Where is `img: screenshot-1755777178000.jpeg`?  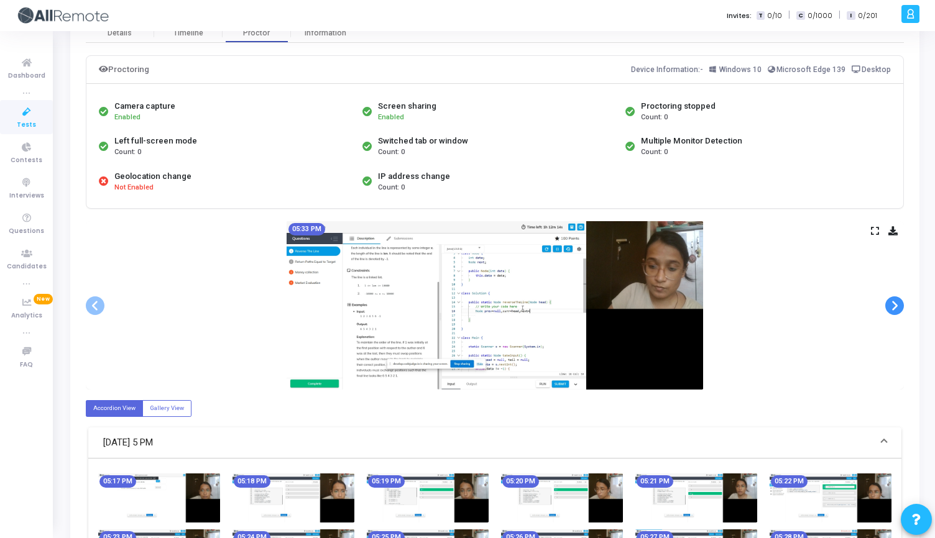
img: screenshot-1755777178000.jpeg is located at coordinates (830, 498).